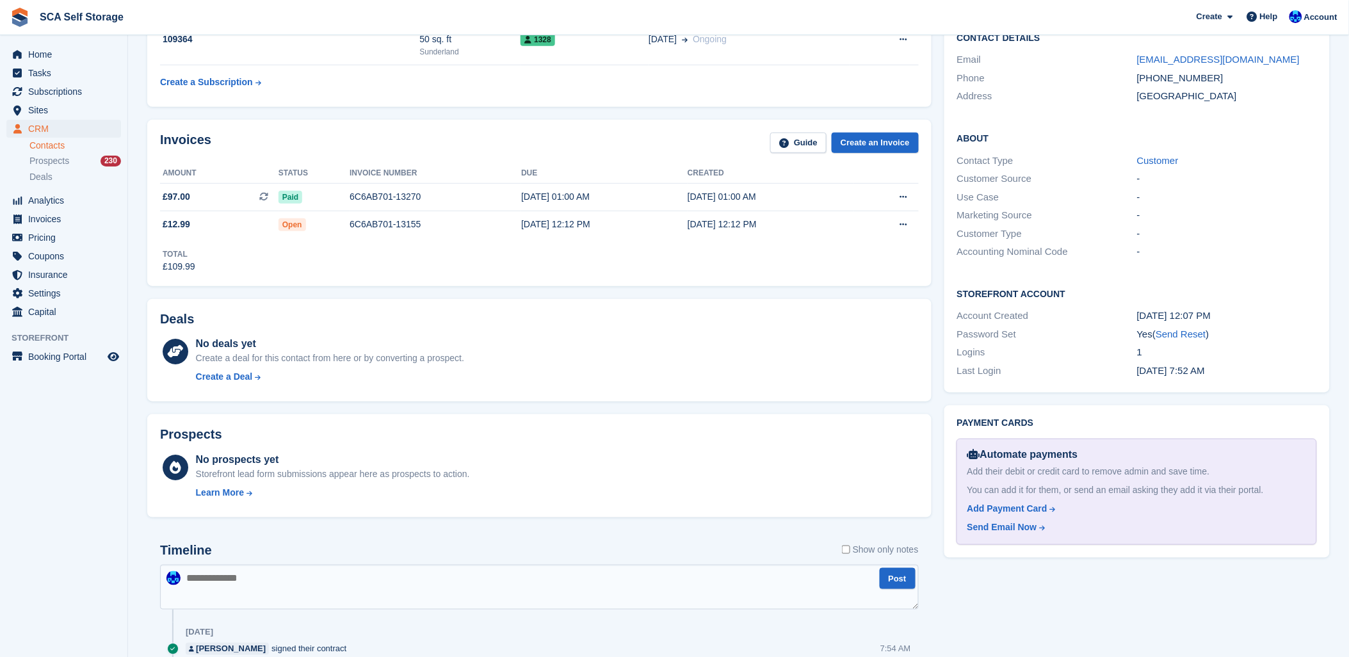 Image resolution: width=1349 pixels, height=657 pixels. I want to click on div: Create a Deal, so click(224, 376).